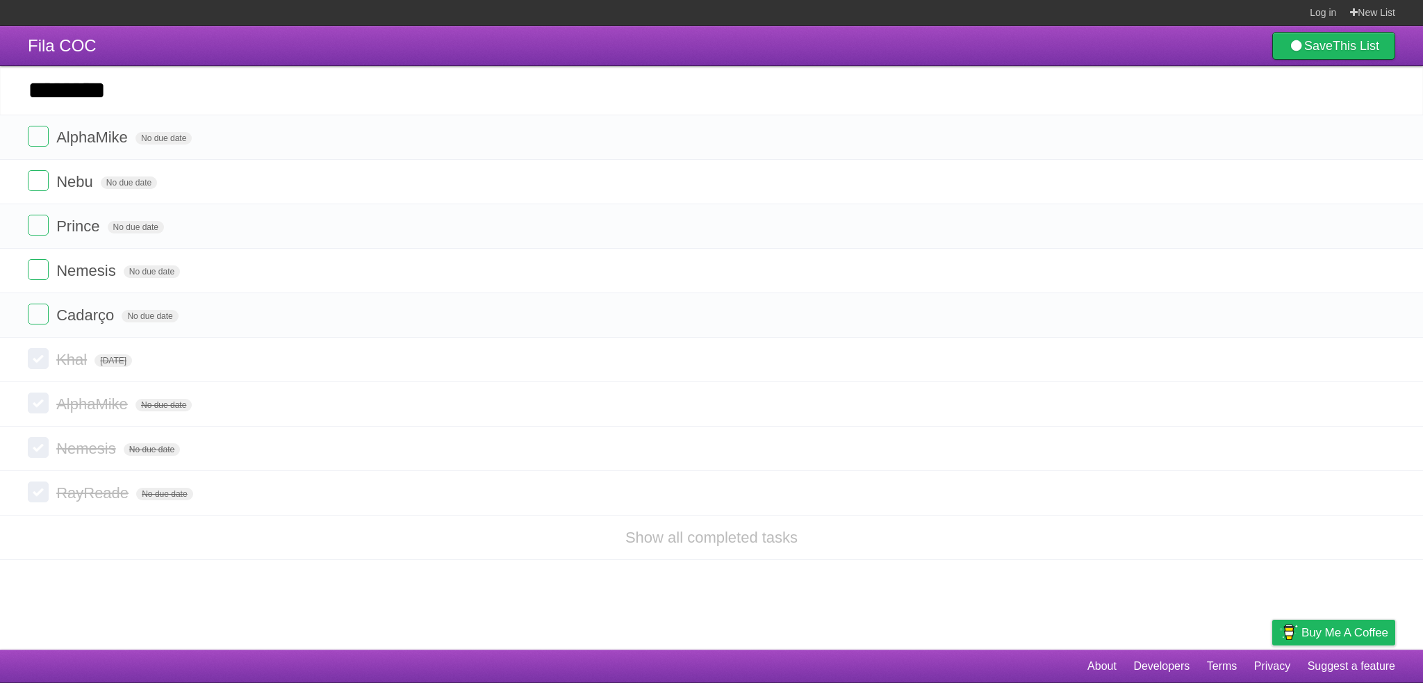  Describe the element at coordinates (1344, 632) in the screenshot. I see `span: Buy me a coffee` at that location.